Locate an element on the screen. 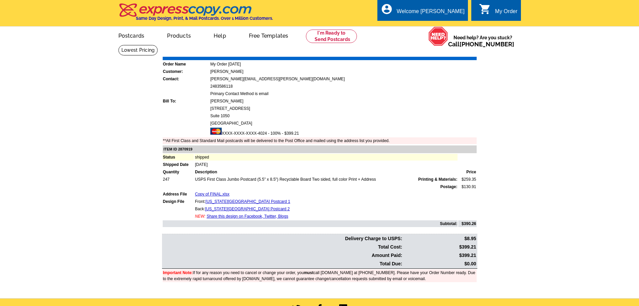 Image resolution: width=639 pixels, height=306 pixels. td: Front: is located at coordinates (326, 201).